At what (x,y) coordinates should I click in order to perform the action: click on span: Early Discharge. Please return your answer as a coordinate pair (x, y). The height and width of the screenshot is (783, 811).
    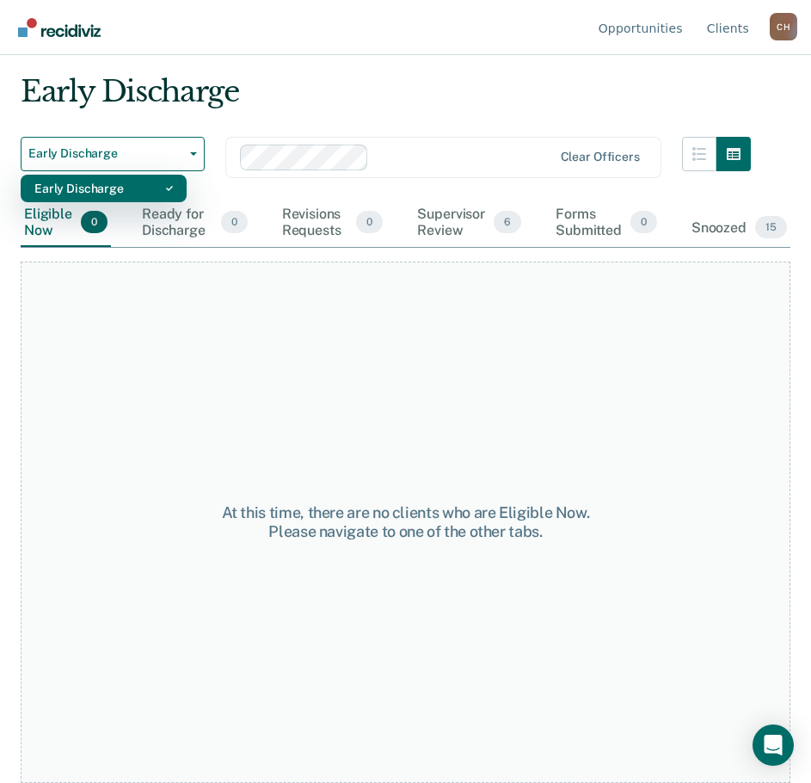
    Looking at the image, I should click on (106, 153).